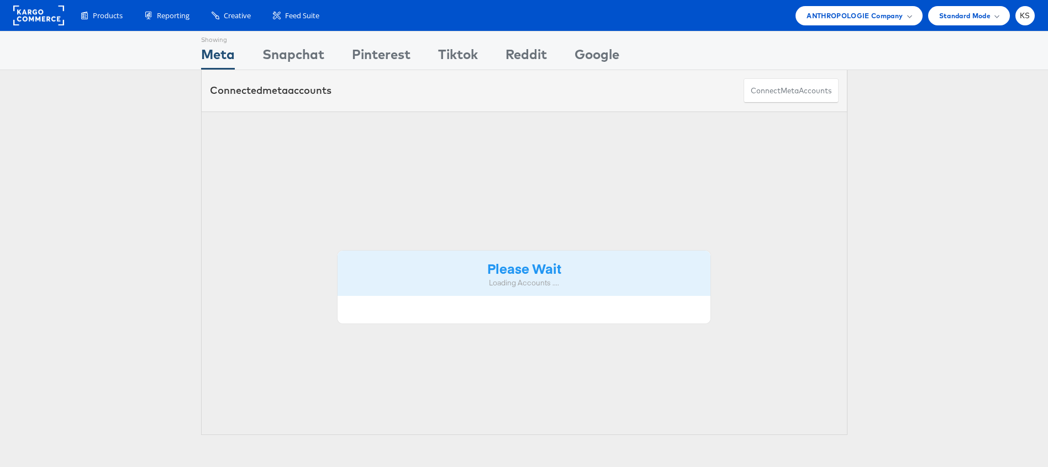 This screenshot has width=1048, height=467. What do you see at coordinates (596, 57) in the screenshot?
I see `div: Google` at bounding box center [596, 57].